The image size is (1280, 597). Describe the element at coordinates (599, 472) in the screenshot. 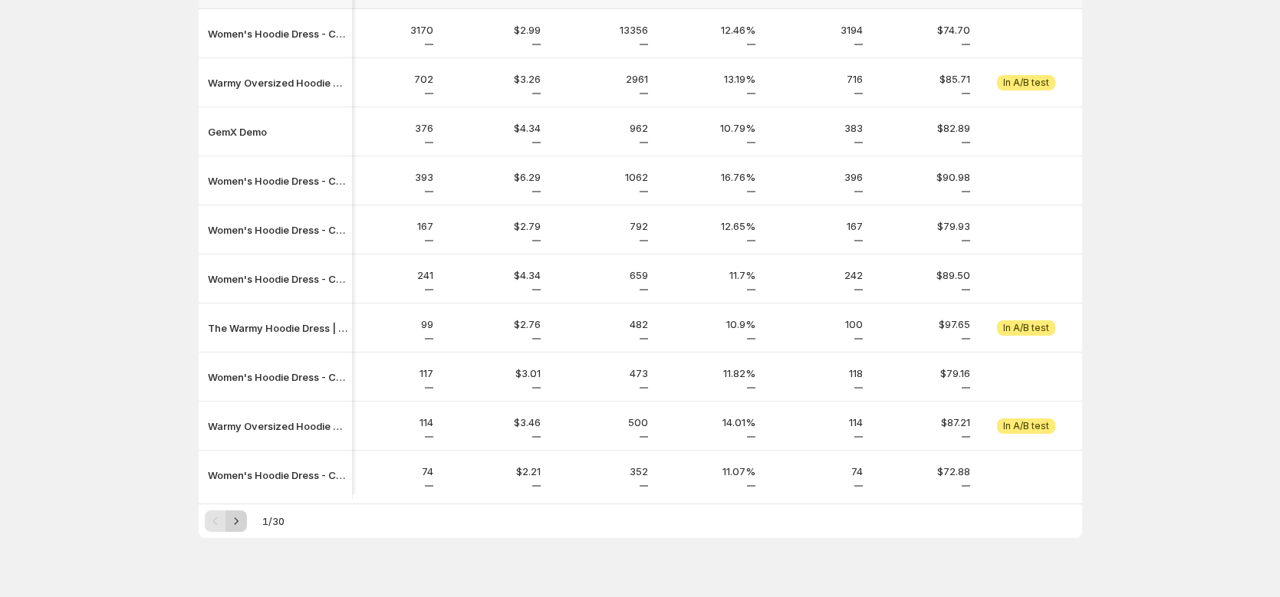

I see `p: 352` at that location.